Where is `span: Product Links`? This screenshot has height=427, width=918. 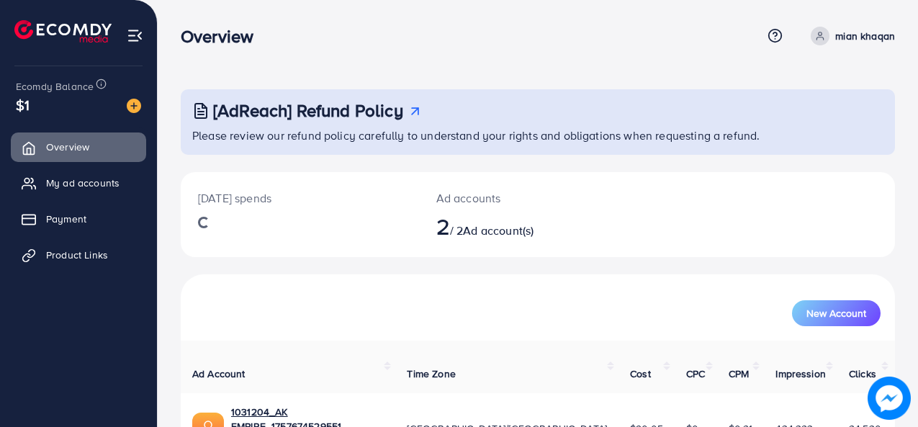 span: Product Links is located at coordinates (77, 255).